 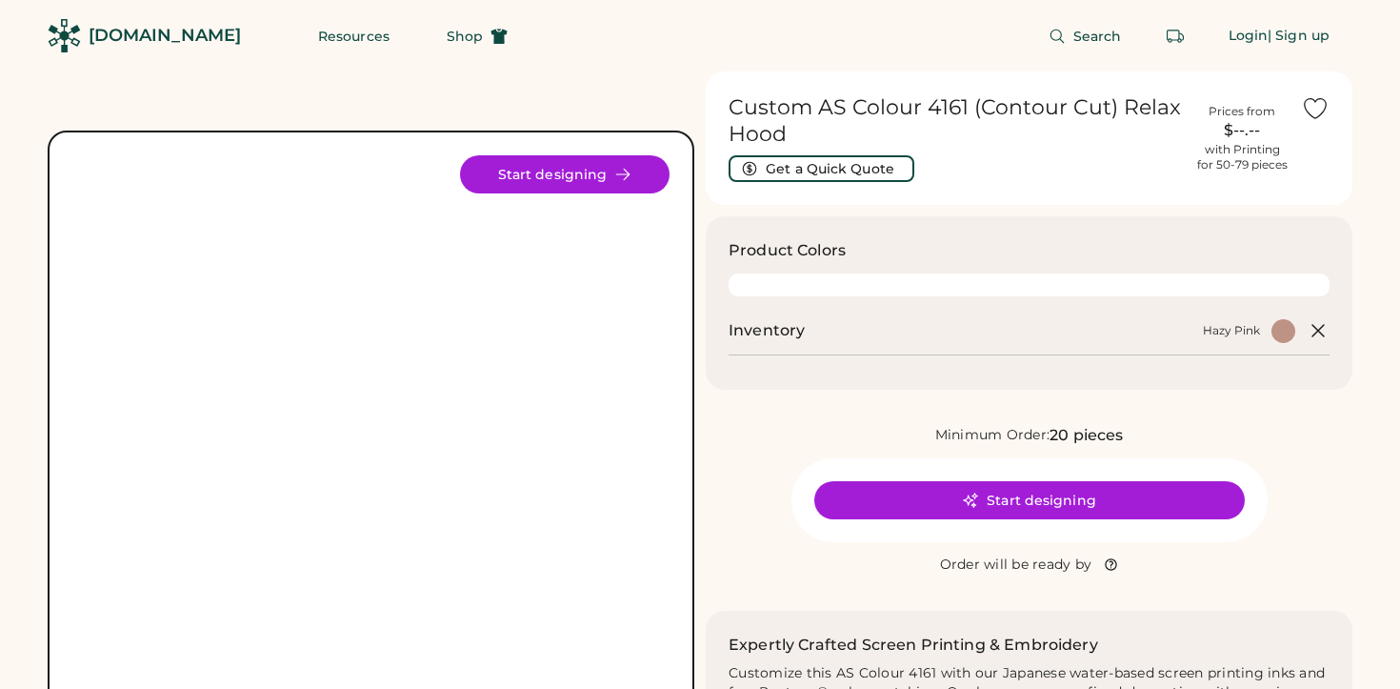 I want to click on div: | Sign up, so click(x=1298, y=36).